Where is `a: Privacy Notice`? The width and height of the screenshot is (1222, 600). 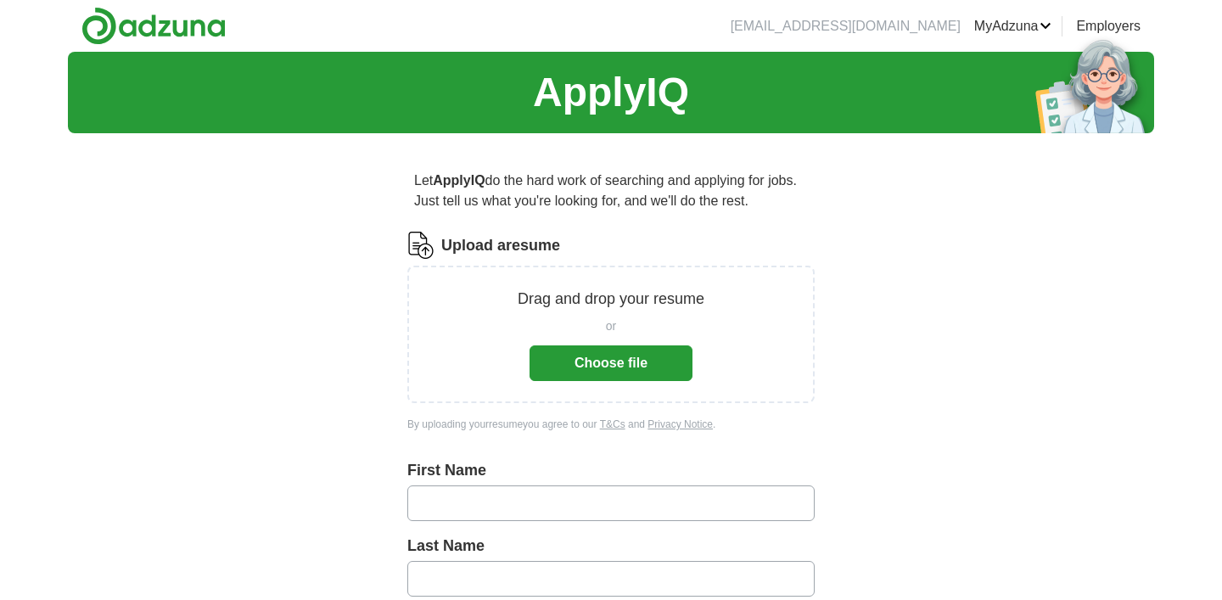 a: Privacy Notice is located at coordinates (680, 424).